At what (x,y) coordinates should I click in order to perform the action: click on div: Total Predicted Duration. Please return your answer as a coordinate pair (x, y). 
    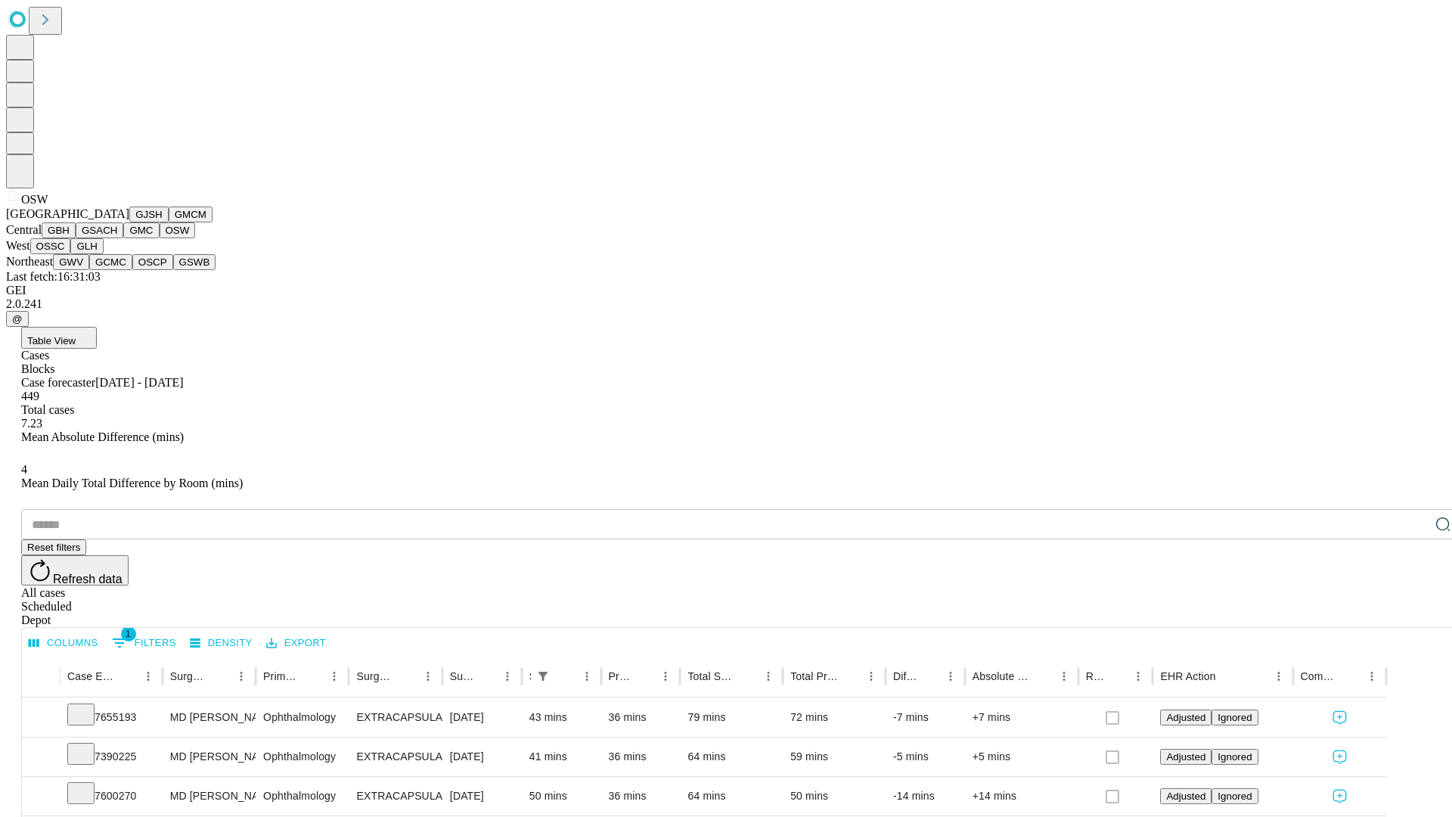
    Looking at the image, I should click on (814, 676).